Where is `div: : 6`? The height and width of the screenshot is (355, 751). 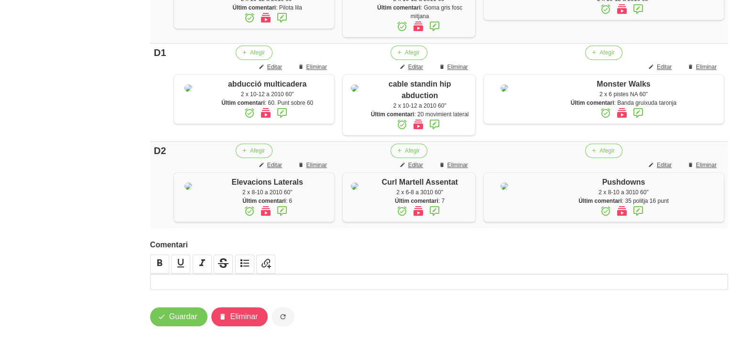
div: : 6 is located at coordinates (267, 201).